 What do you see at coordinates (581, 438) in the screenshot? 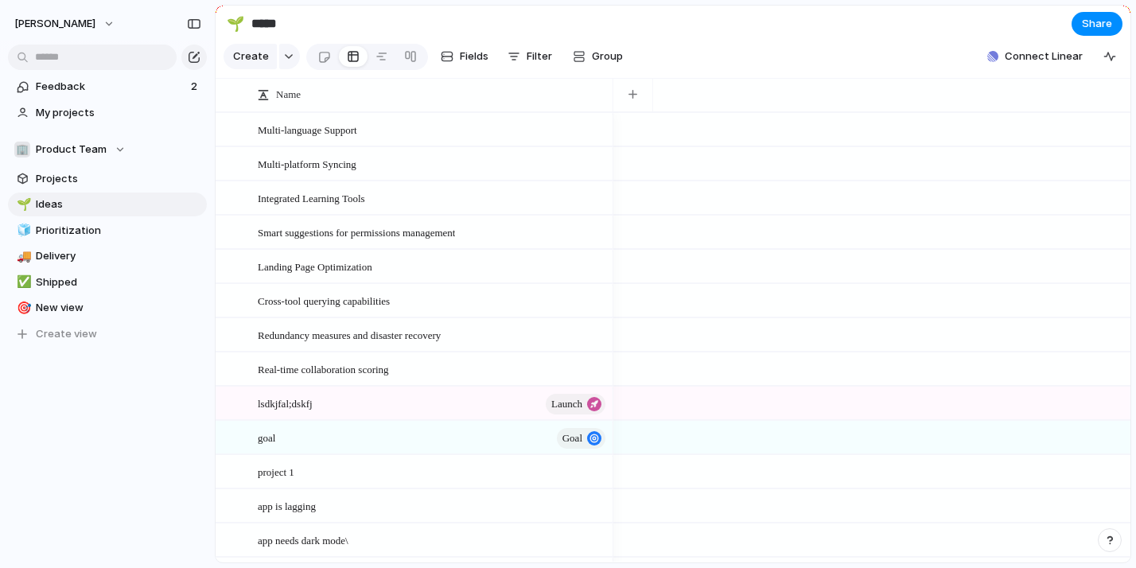
I see `button: Goal` at bounding box center [581, 438].